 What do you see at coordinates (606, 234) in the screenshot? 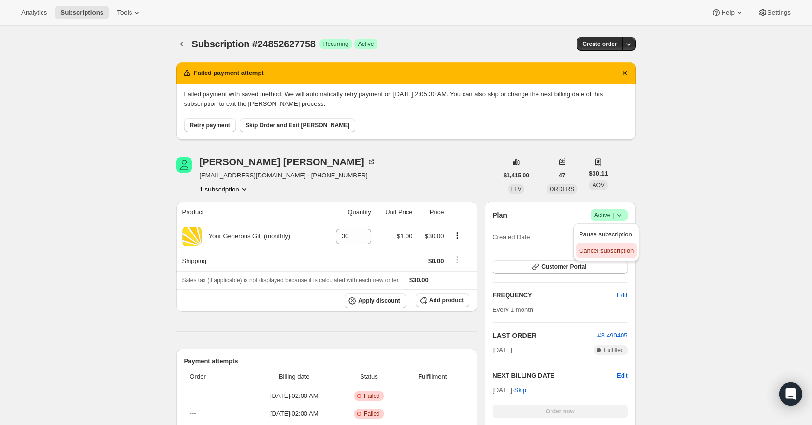
I see `button: Pause subscription` at bounding box center [606, 234].